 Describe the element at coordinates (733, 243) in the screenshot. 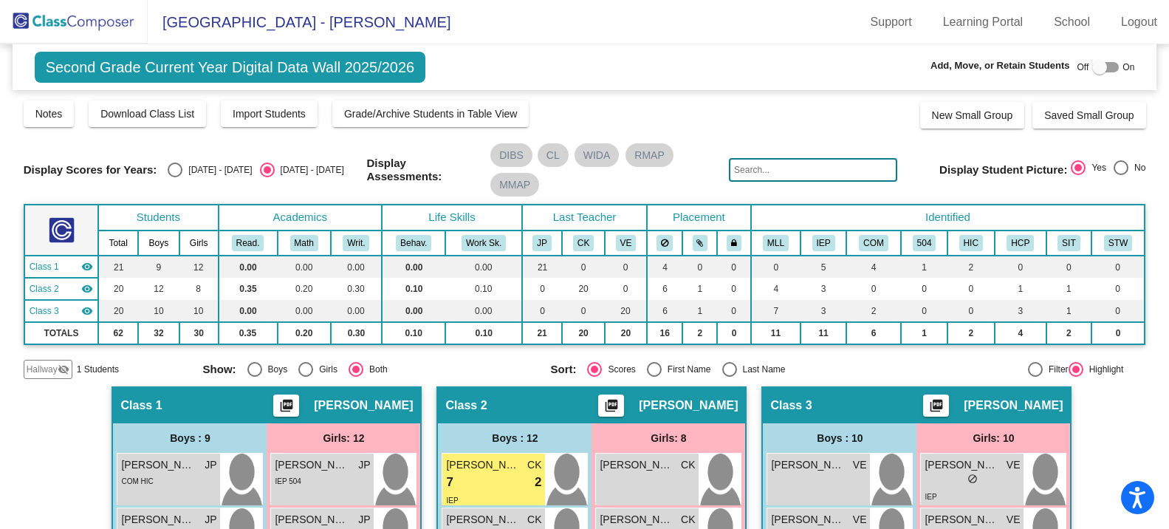

I see `th: Keep with teacher` at that location.